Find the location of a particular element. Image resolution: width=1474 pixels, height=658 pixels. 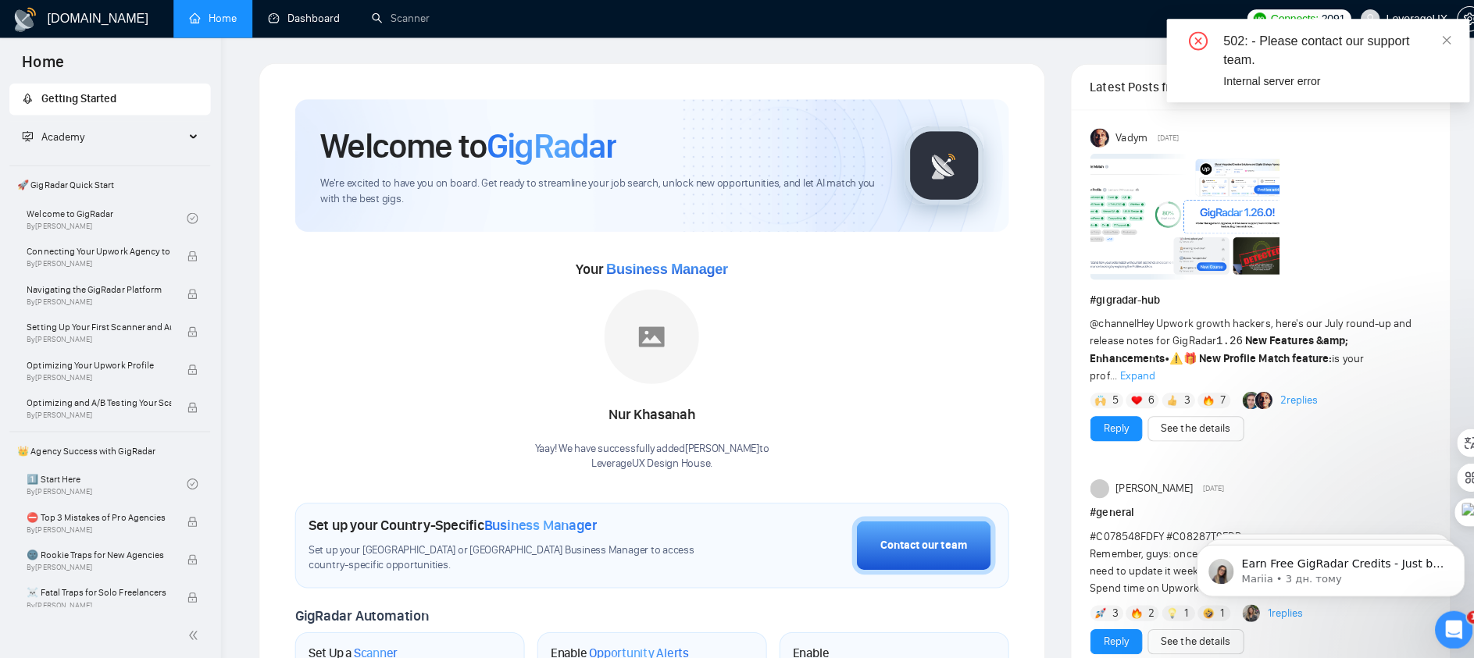

span: 10 is located at coordinates (1461, 612).